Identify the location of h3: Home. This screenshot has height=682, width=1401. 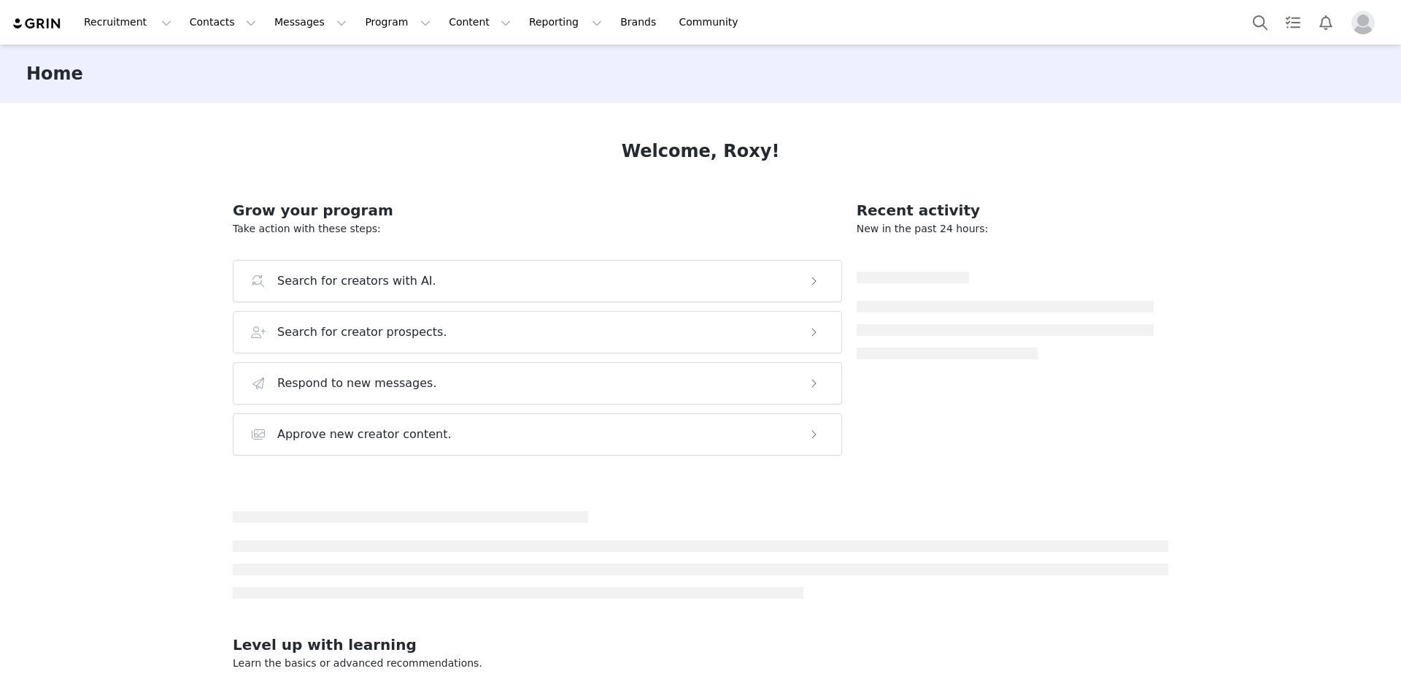
(55, 74).